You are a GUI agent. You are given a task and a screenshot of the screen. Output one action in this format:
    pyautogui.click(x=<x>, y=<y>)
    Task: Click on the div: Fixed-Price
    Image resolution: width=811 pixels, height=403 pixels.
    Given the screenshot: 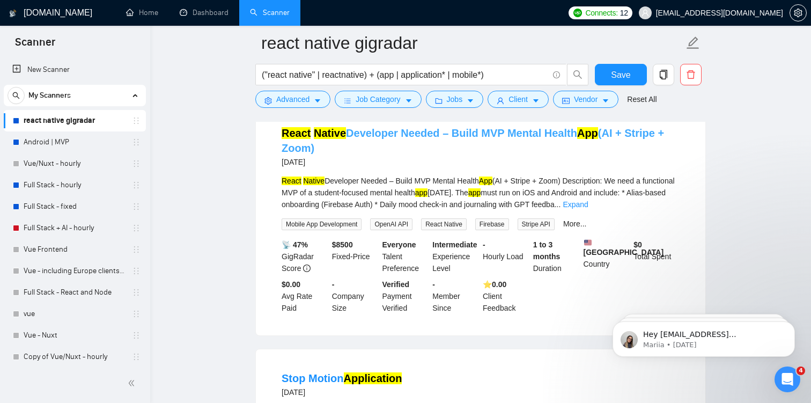 What is the action you would take?
    pyautogui.click(x=355, y=257)
    